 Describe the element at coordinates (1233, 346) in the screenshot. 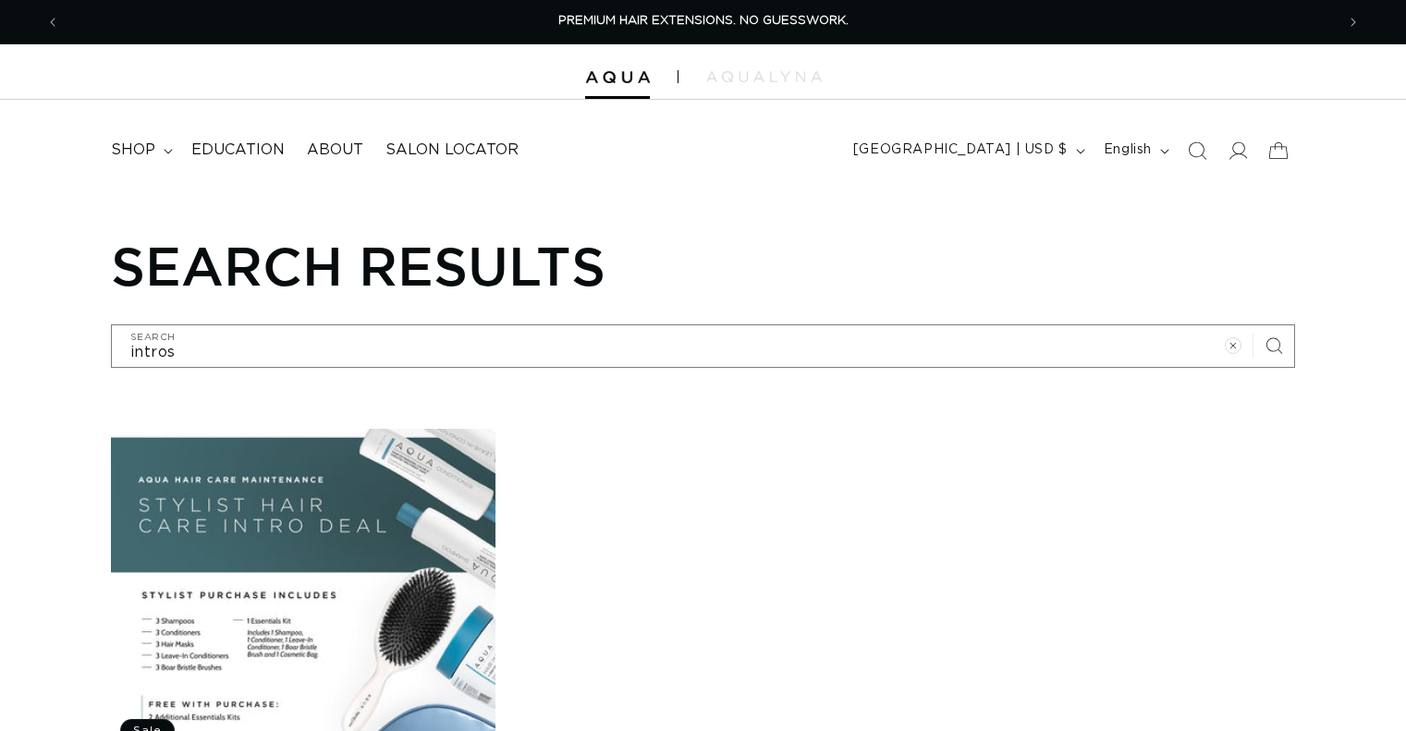

I see `button: Clear search term` at that location.